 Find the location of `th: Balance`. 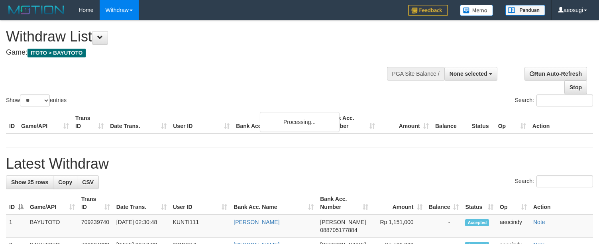

th: Balance is located at coordinates (451, 122).